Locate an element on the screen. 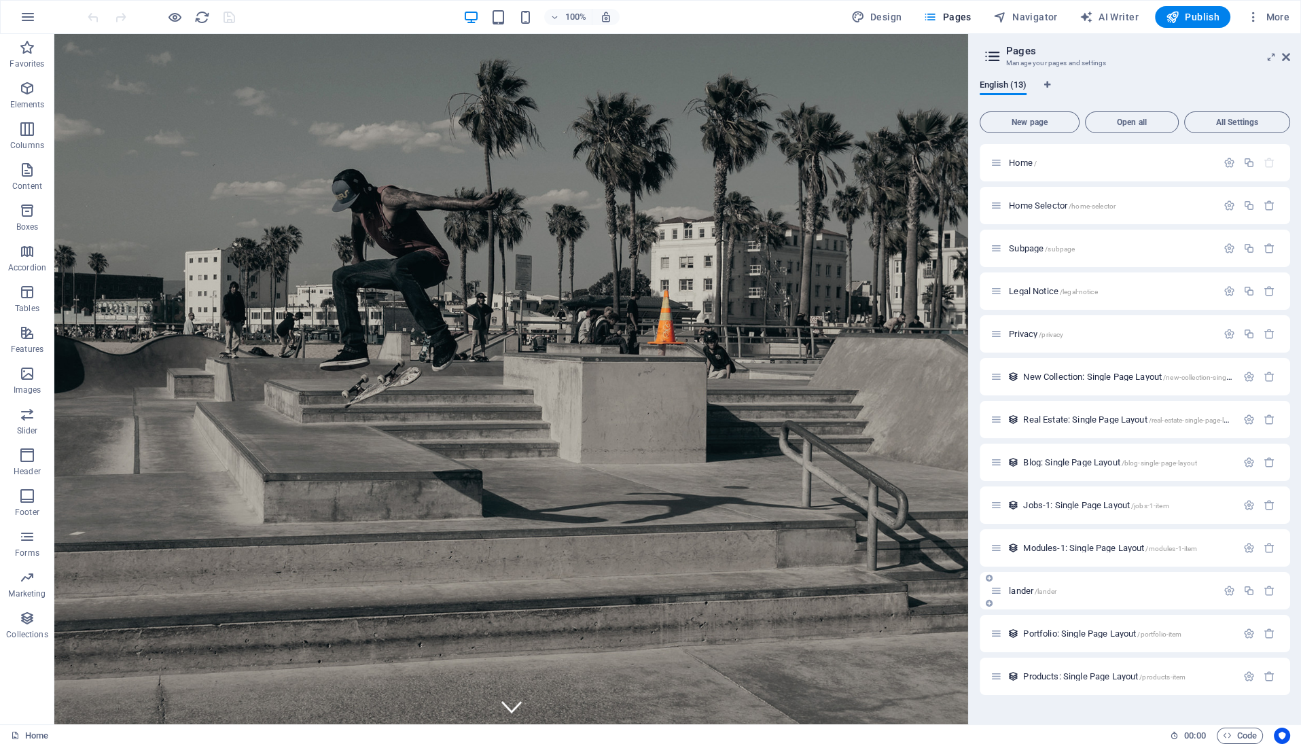 The height and width of the screenshot is (746, 1301). button: AI Writer is located at coordinates (1109, 17).